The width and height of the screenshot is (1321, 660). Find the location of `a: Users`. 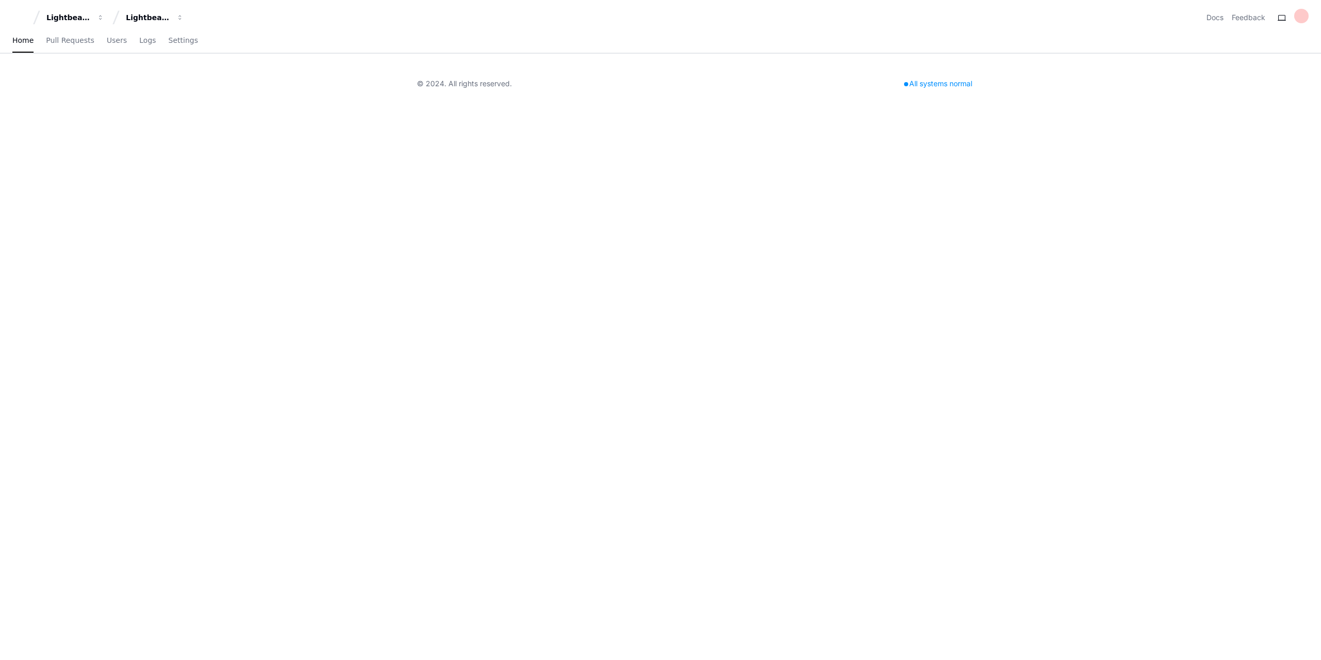

a: Users is located at coordinates (117, 41).